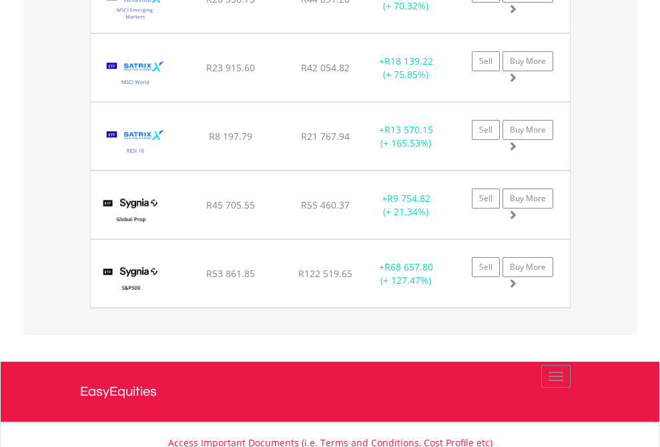  Describe the element at coordinates (405, 205) in the screenshot. I see `div: + (+ 21.34%)` at that location.